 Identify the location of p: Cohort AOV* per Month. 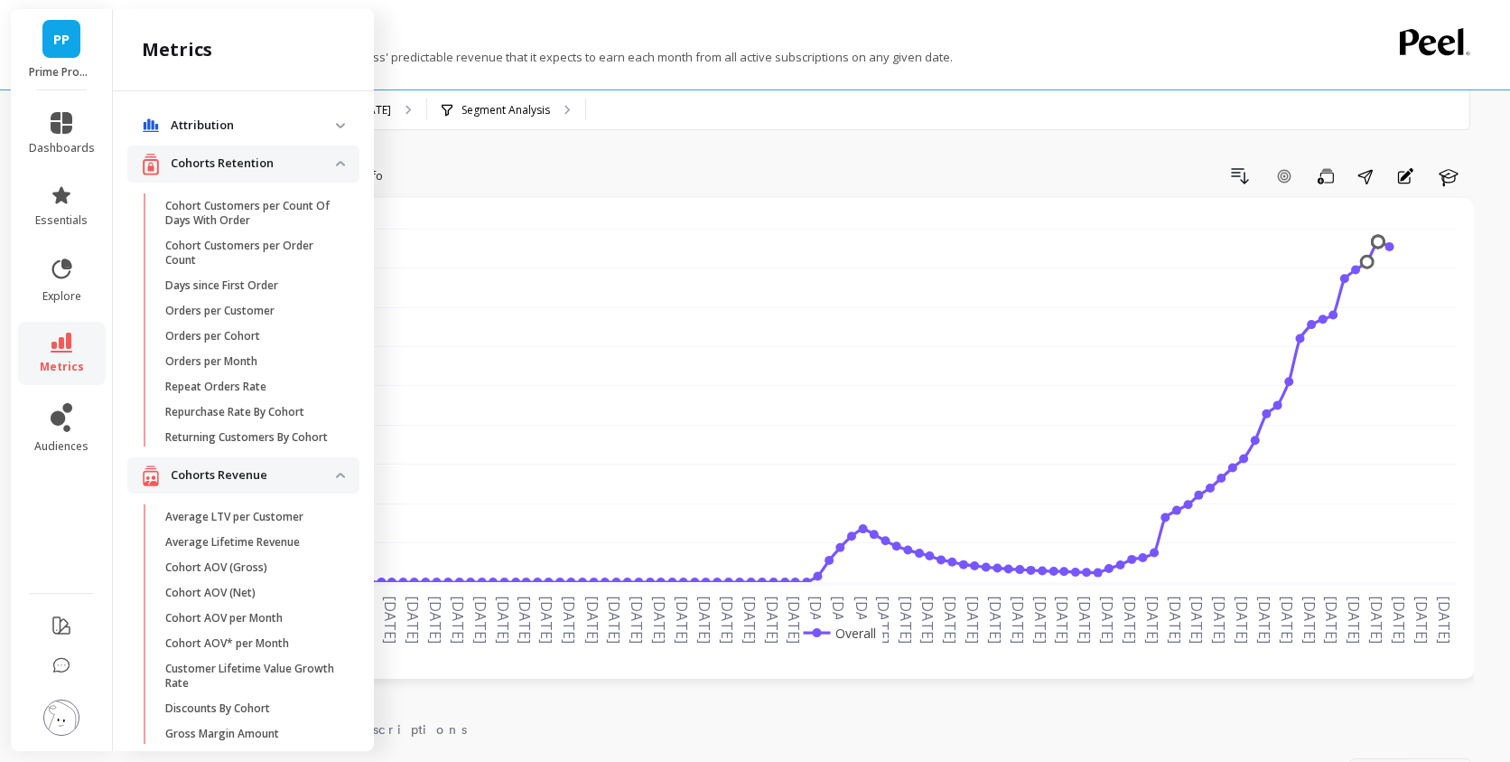
(227, 643).